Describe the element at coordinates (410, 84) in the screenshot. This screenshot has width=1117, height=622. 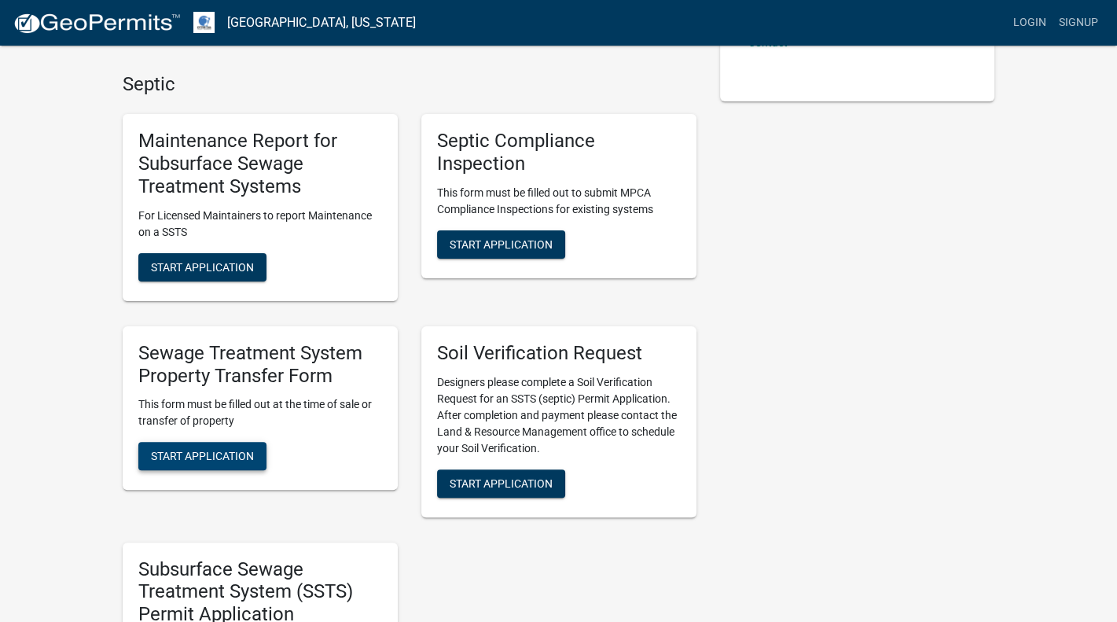
I see `h4: Septic` at that location.